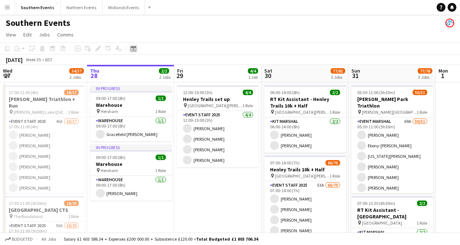  Describe the element at coordinates (44, 35) in the screenshot. I see `a: Jobs` at that location.